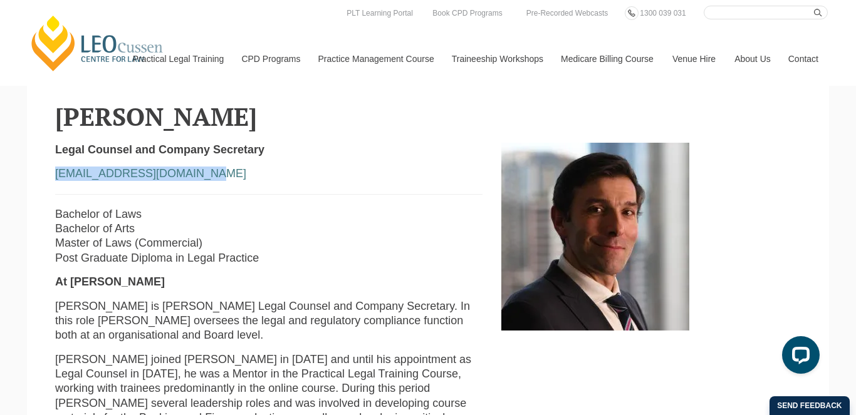  Describe the element at coordinates (375, 59) in the screenshot. I see `a: Practice Management Course` at that location.